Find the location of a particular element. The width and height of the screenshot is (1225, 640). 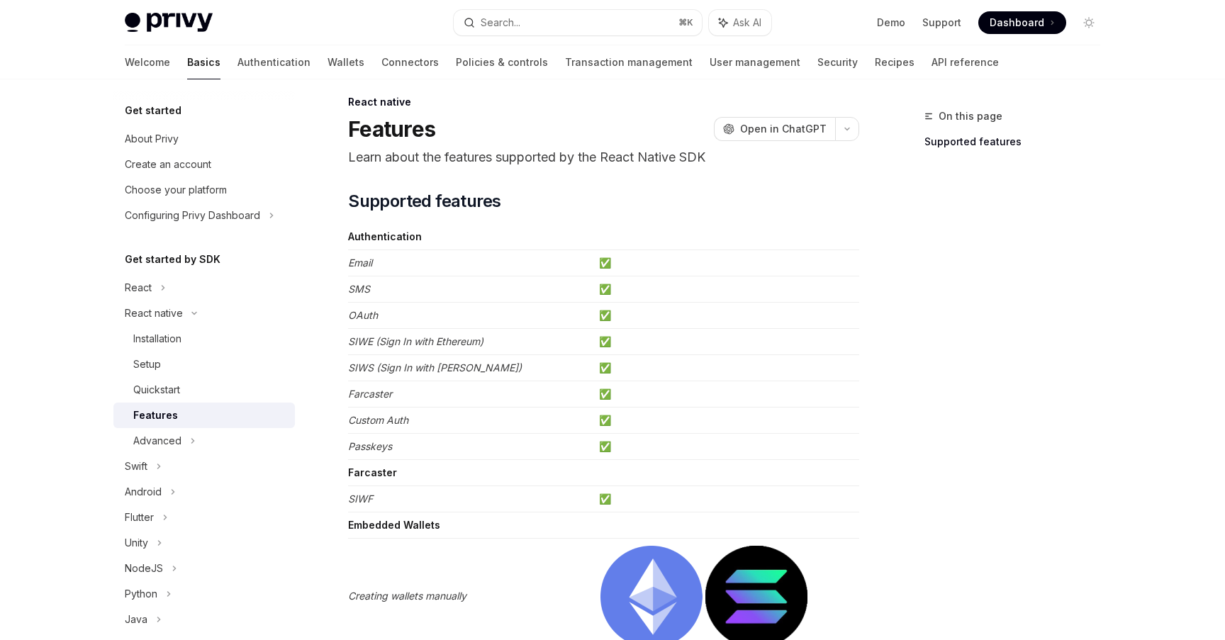

div: Android is located at coordinates (143, 492).